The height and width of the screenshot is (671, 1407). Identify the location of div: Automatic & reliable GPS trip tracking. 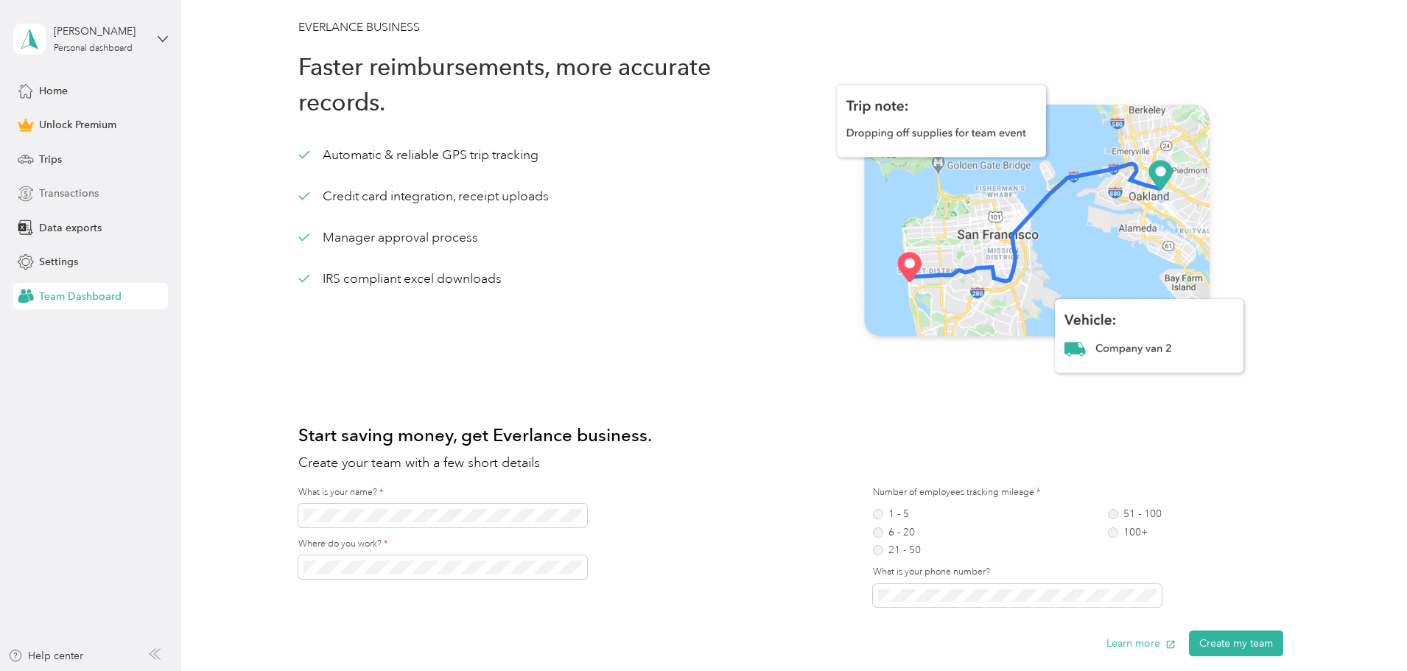
(418, 155).